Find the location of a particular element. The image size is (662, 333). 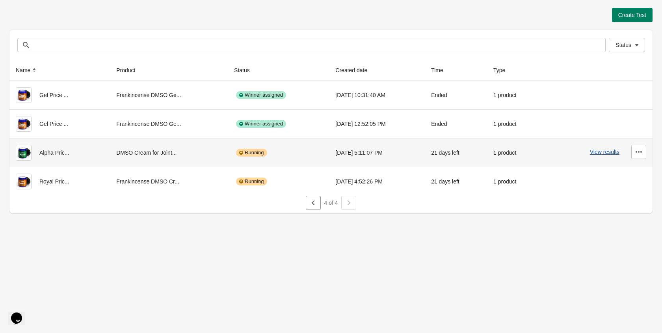

button: Product is located at coordinates (130, 70).